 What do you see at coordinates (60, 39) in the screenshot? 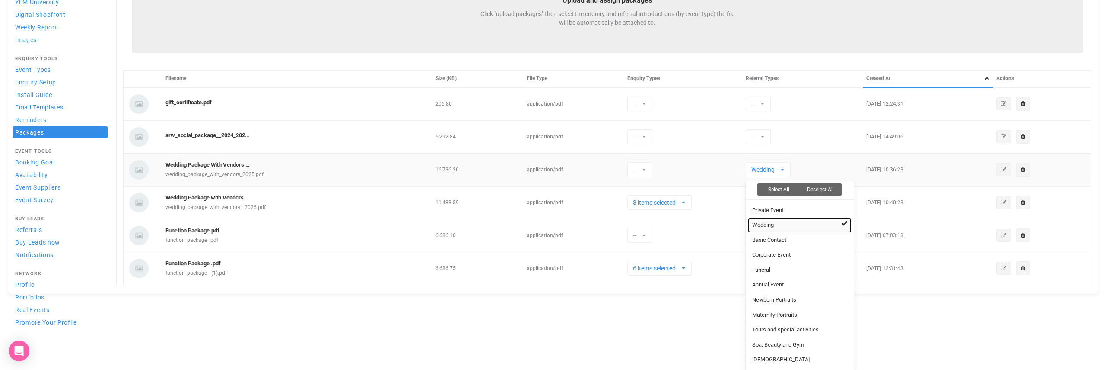
I see `a: Images` at bounding box center [60, 39].